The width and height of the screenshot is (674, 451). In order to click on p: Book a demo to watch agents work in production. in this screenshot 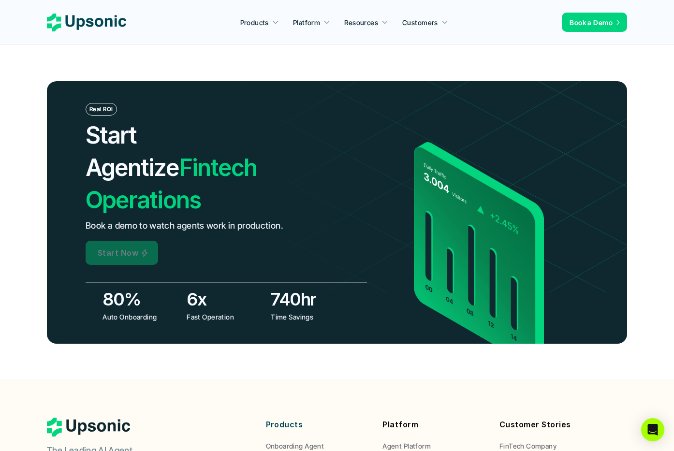, I will do `click(184, 226)`.